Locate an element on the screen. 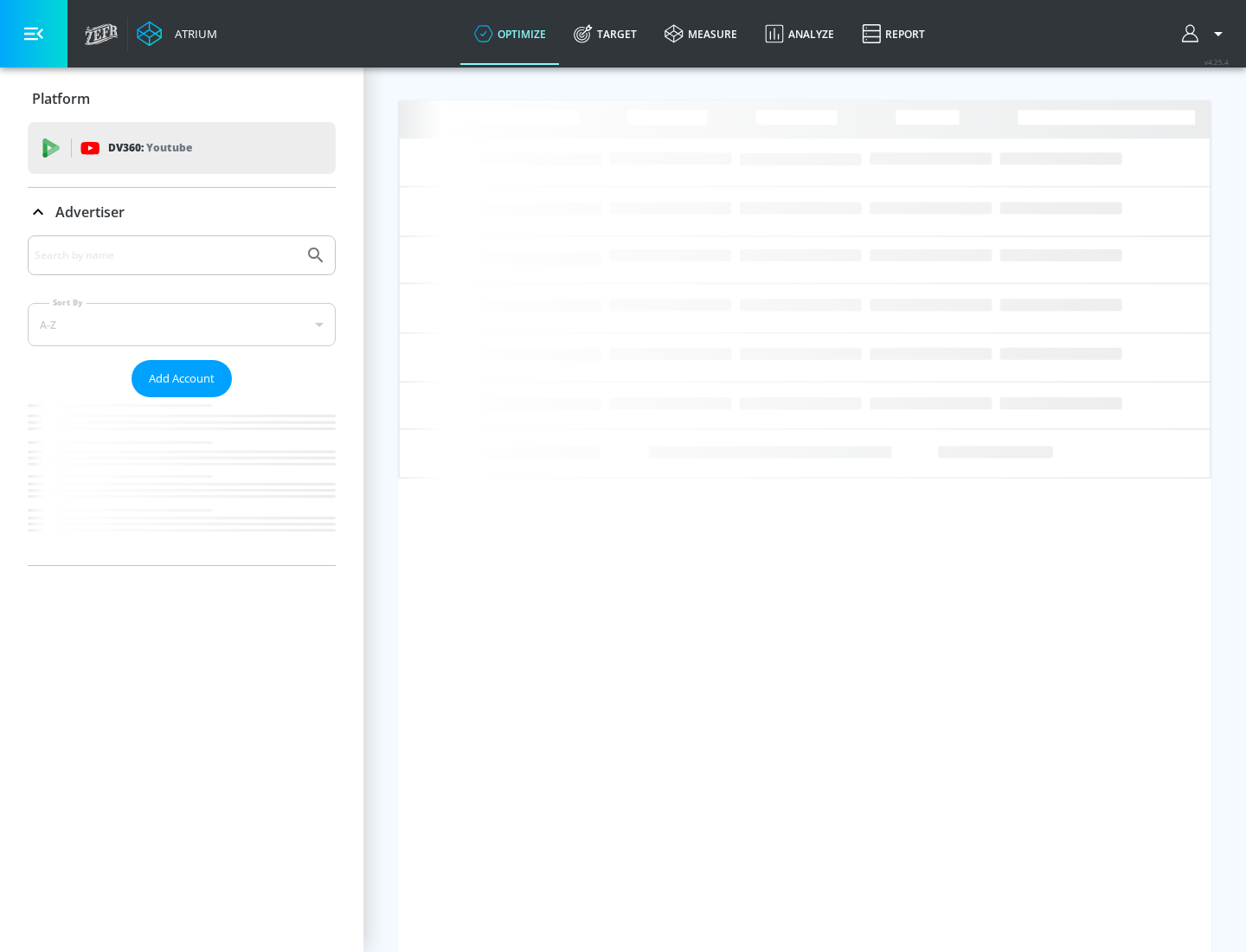 The width and height of the screenshot is (1246, 952). p: DV360: is located at coordinates (150, 148).